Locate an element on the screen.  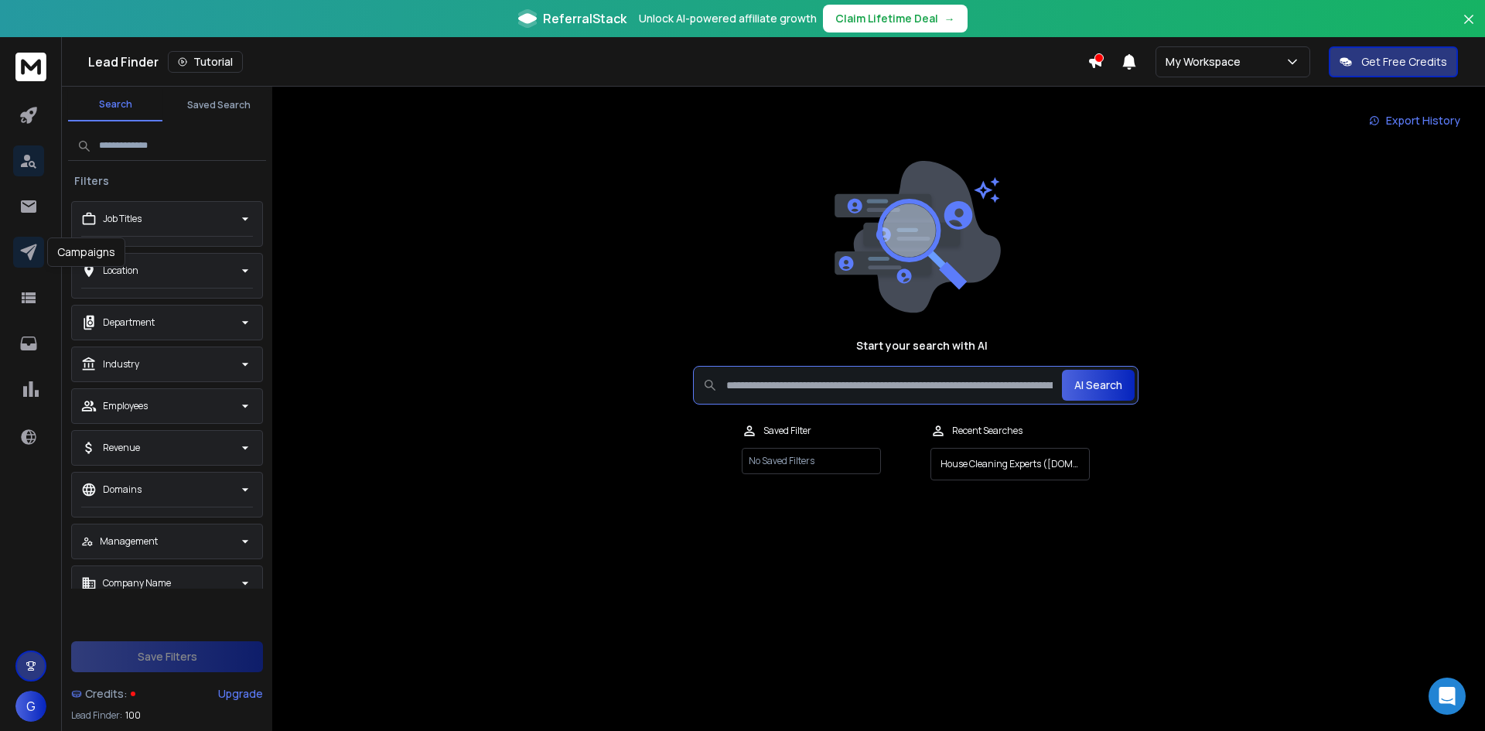
p: Industry is located at coordinates (121, 364).